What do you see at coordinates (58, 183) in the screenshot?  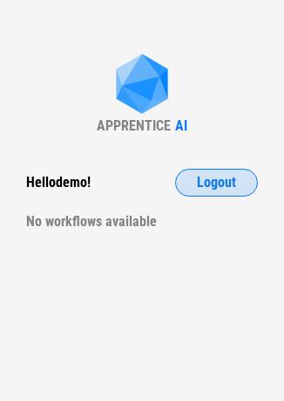 I see `div: Hello demo !` at bounding box center [58, 183].